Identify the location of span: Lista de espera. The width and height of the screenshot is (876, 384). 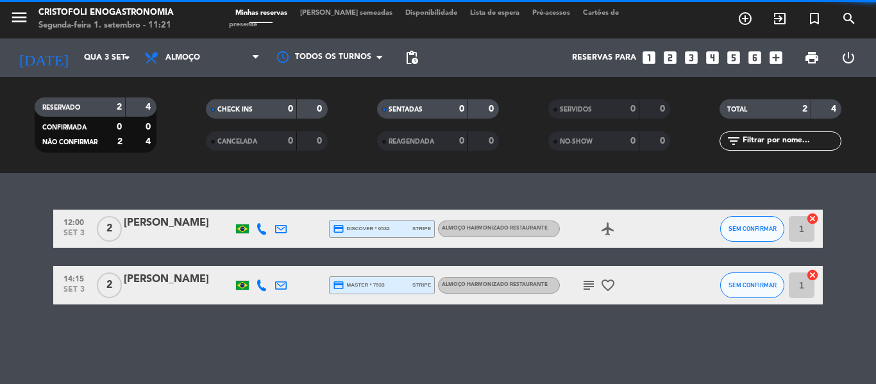
(494, 13).